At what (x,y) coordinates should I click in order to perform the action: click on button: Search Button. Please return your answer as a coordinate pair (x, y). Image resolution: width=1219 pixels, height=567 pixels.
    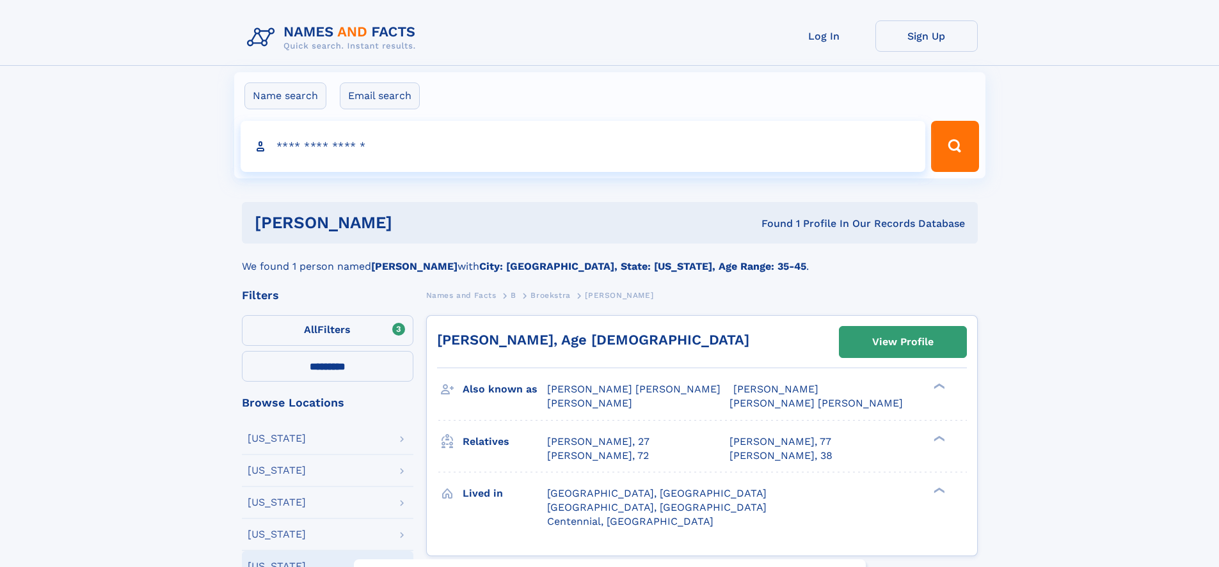
    Looking at the image, I should click on (955, 147).